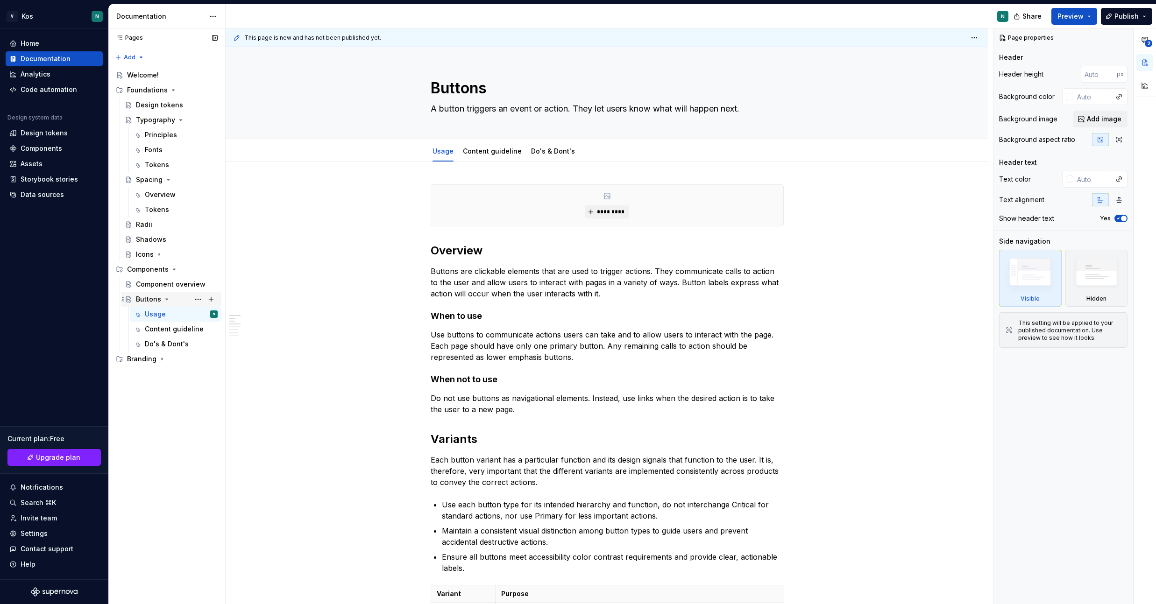  Describe the element at coordinates (171, 299) in the screenshot. I see `a: Buttons` at that location.